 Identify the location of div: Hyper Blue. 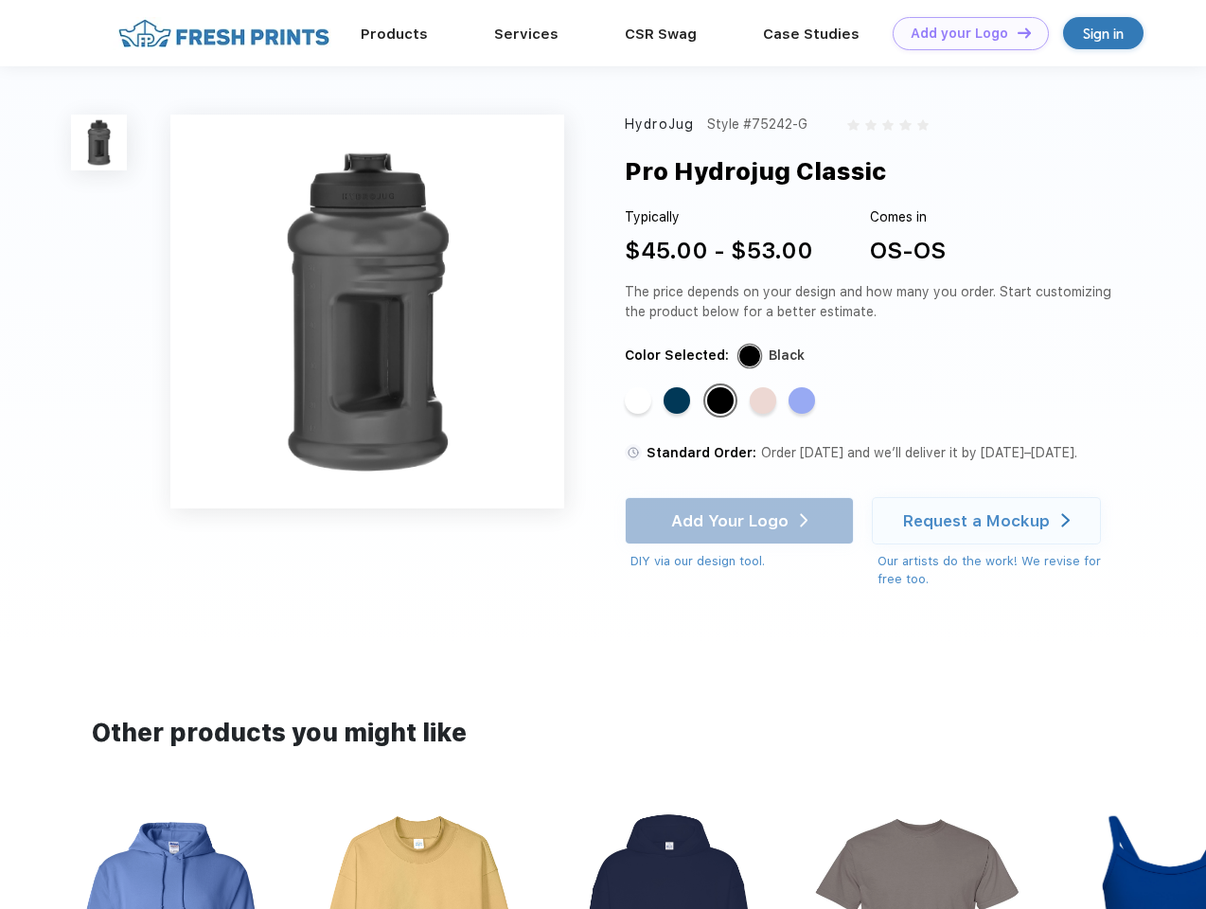
(802, 400).